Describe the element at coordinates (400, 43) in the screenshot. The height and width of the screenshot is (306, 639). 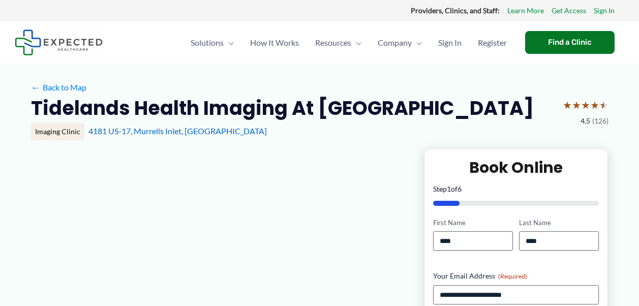
I see `a: CompanyMenu Toggle` at that location.